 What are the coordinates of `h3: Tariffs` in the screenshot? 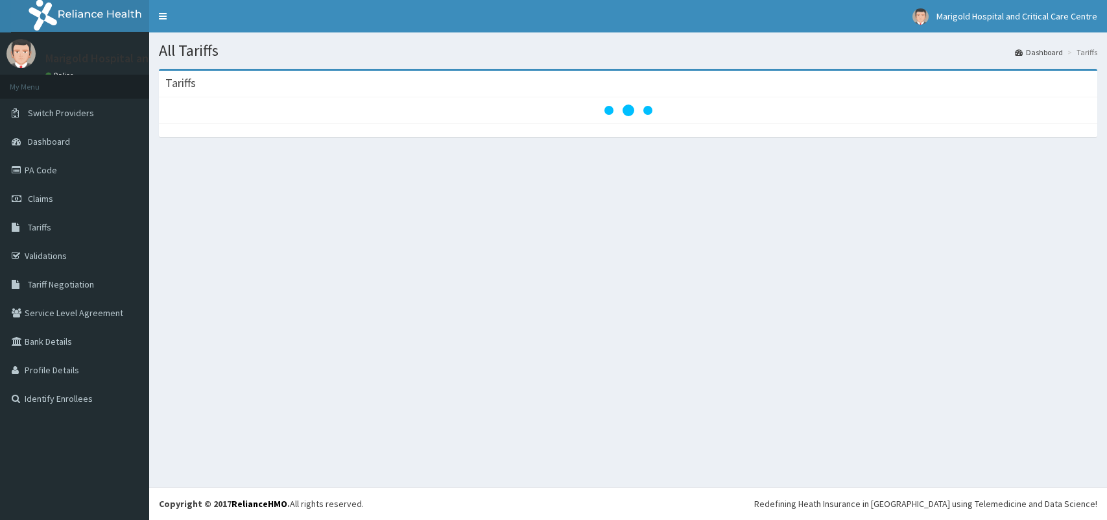 It's located at (180, 83).